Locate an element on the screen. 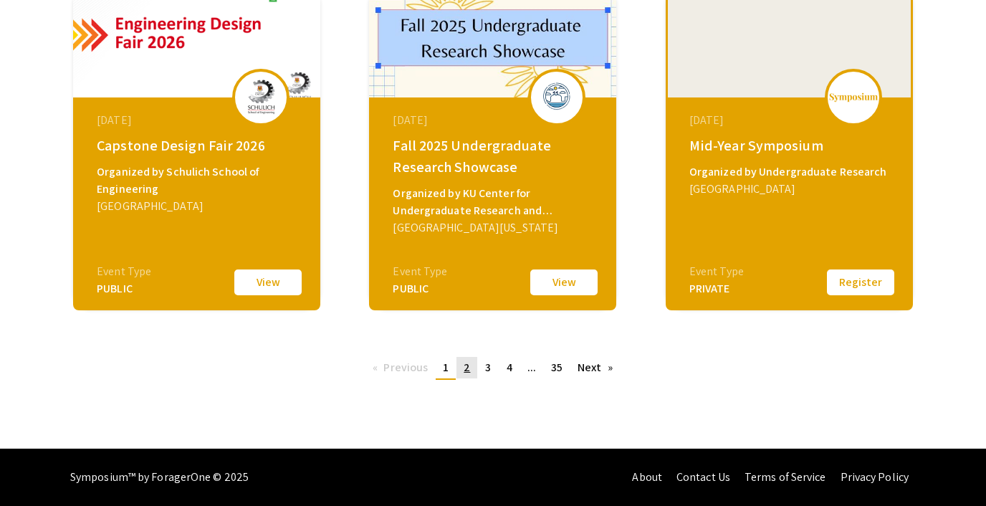 This screenshot has height=506, width=986. img: logo_v2.png is located at coordinates (854, 97).